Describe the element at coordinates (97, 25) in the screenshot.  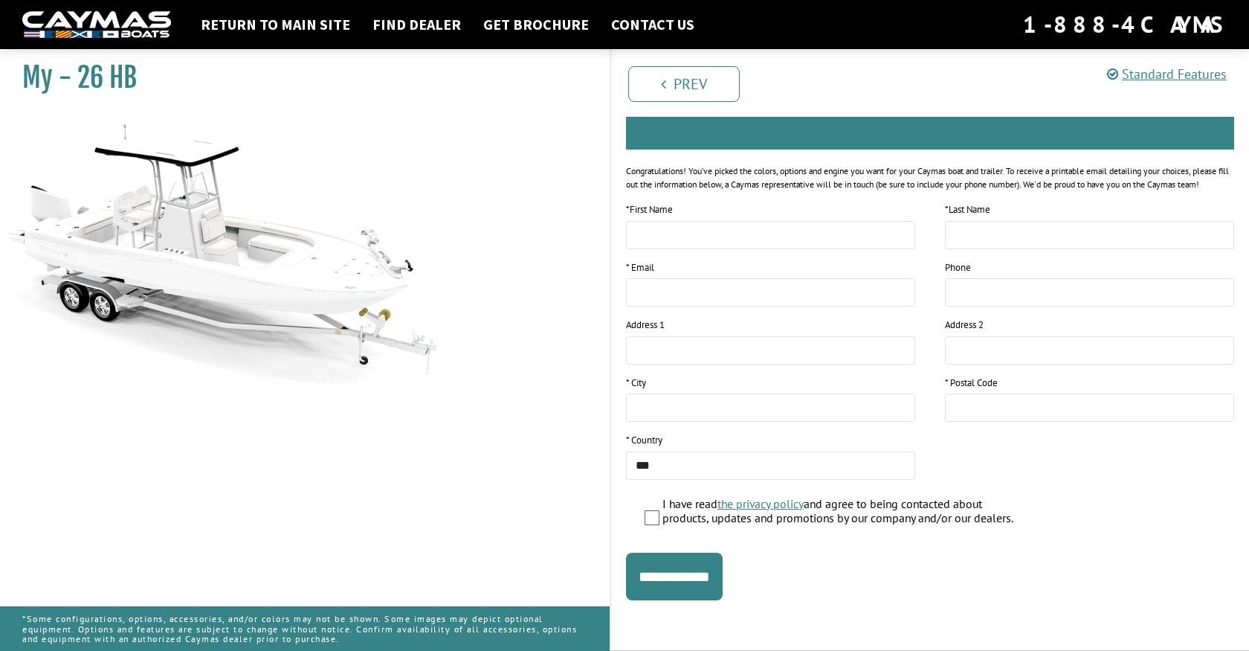
I see `img: white-logo-c9c8dbefe5ff5ceceb0f0178aa75bf4bb51f6bca0971e226c86eb53dfe498488.png` at that location.